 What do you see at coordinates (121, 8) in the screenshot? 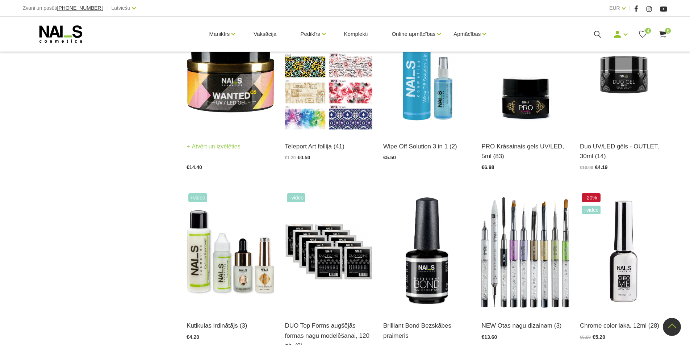
I see `a: Latviešu` at bounding box center [121, 8].